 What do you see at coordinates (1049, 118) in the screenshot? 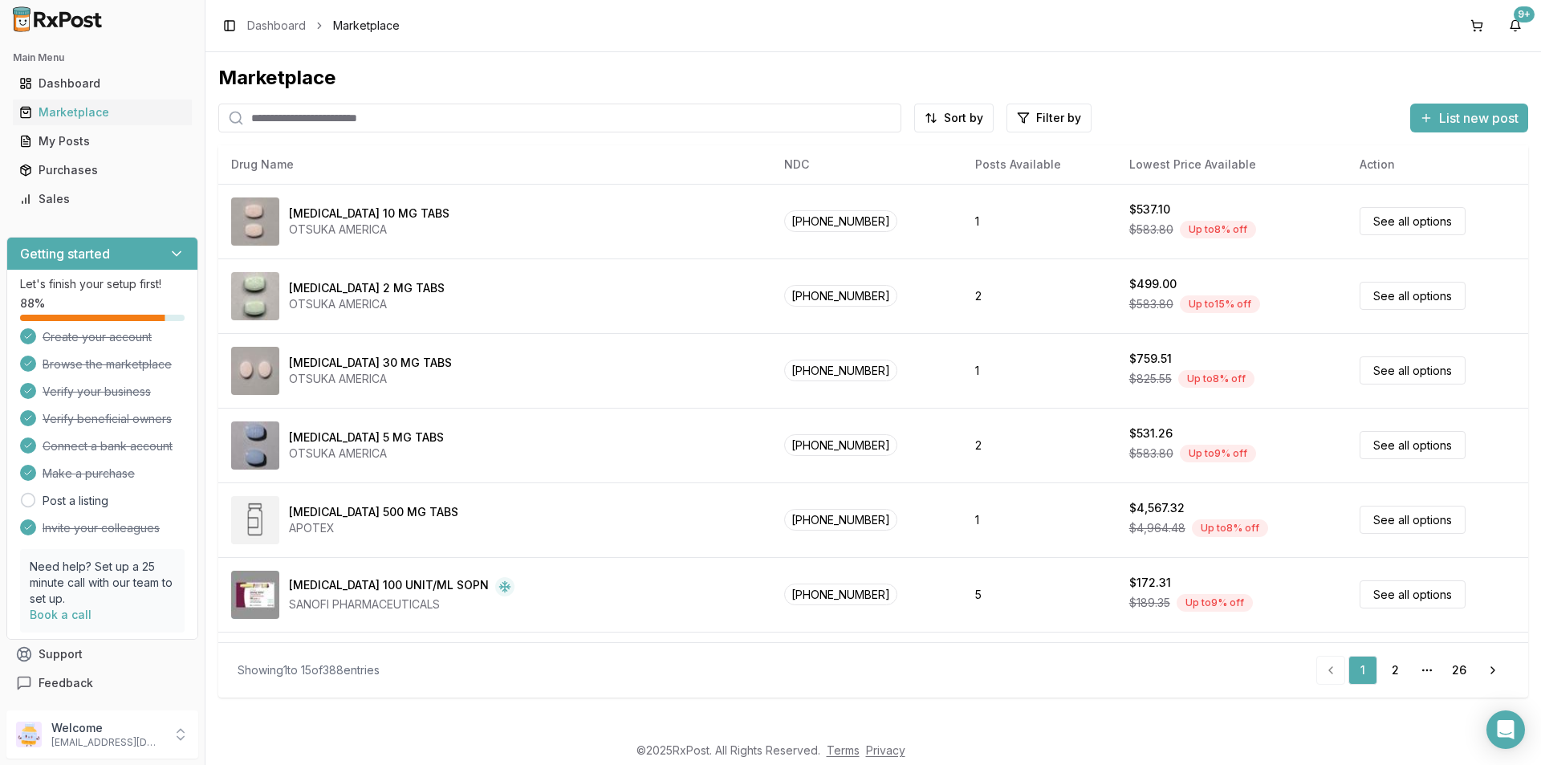
I see `button: Filter by` at bounding box center [1049, 118].